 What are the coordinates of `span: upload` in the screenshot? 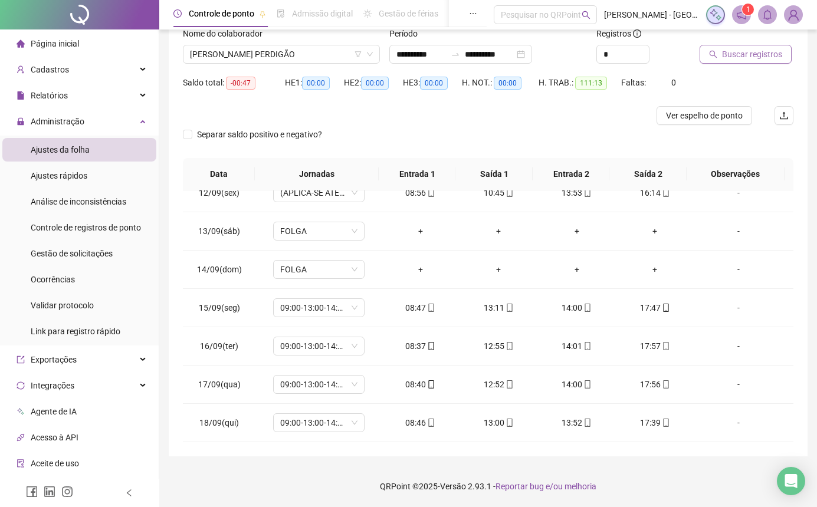 It's located at (784, 116).